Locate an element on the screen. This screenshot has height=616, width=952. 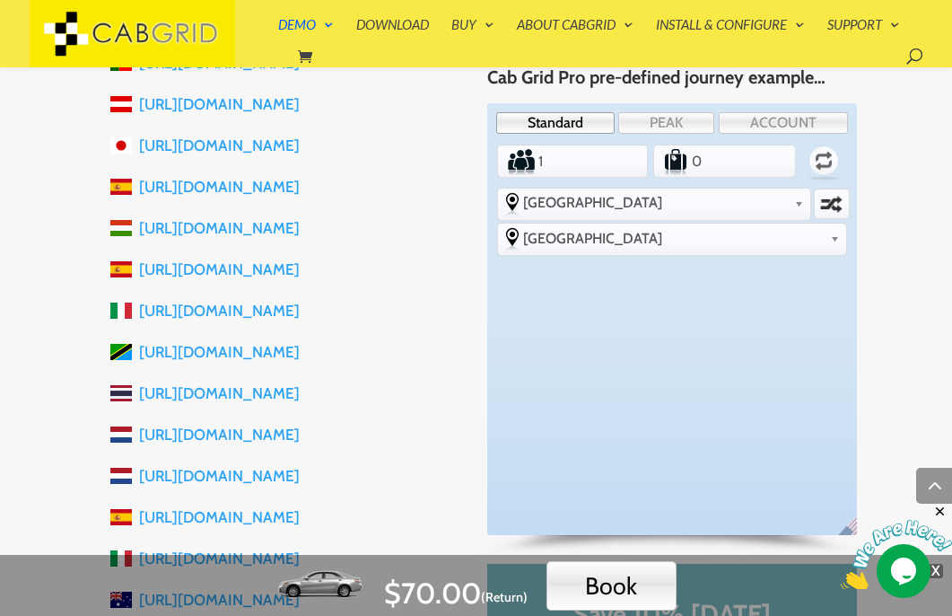
a: Support is located at coordinates (863, 33).